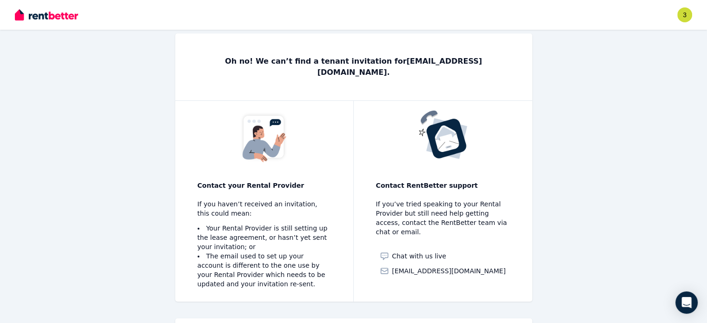  Describe the element at coordinates (419, 256) in the screenshot. I see `span: Chat with us live` at that location.